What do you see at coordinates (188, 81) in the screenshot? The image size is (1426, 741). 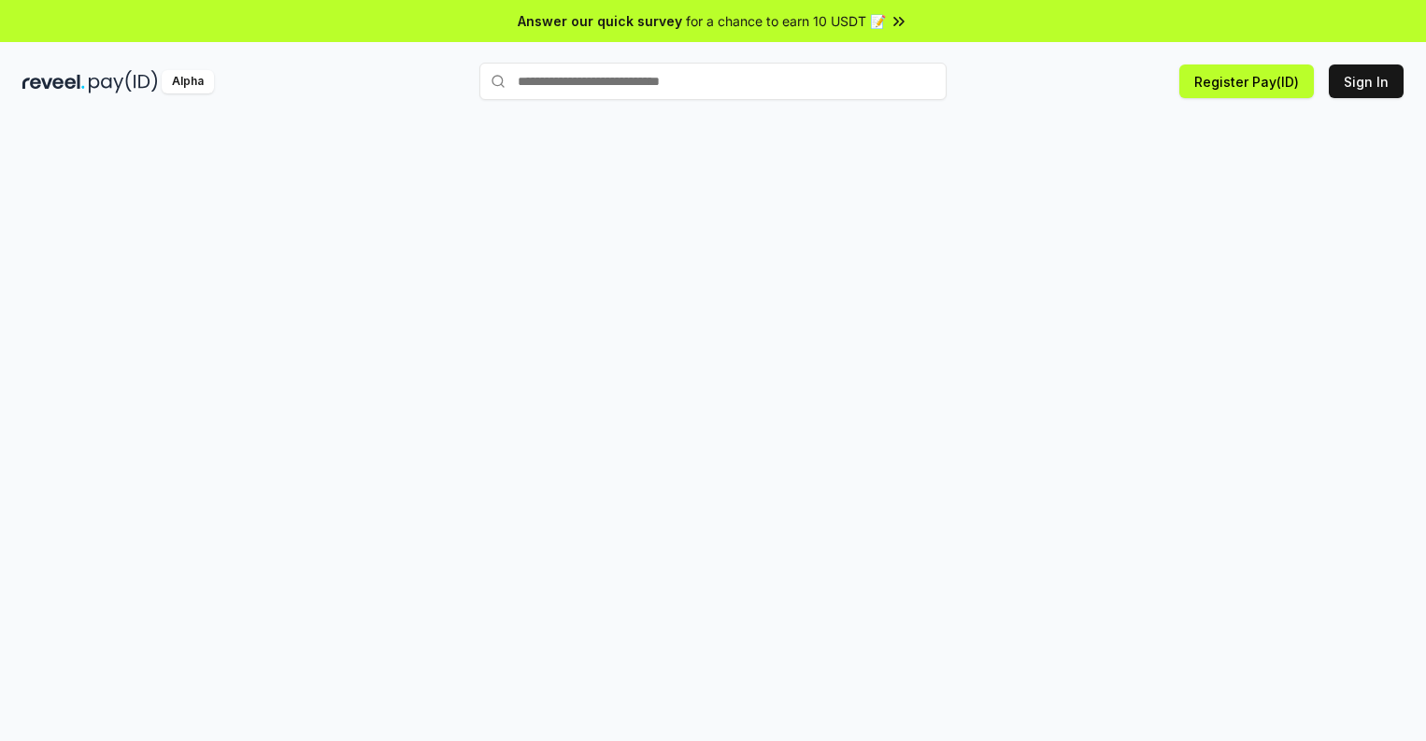 I see `div: Alpha` at bounding box center [188, 81].